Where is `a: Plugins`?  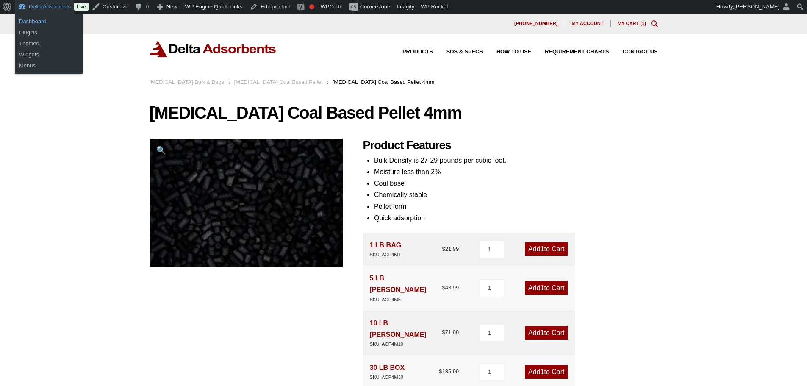
a: Plugins is located at coordinates (49, 33).